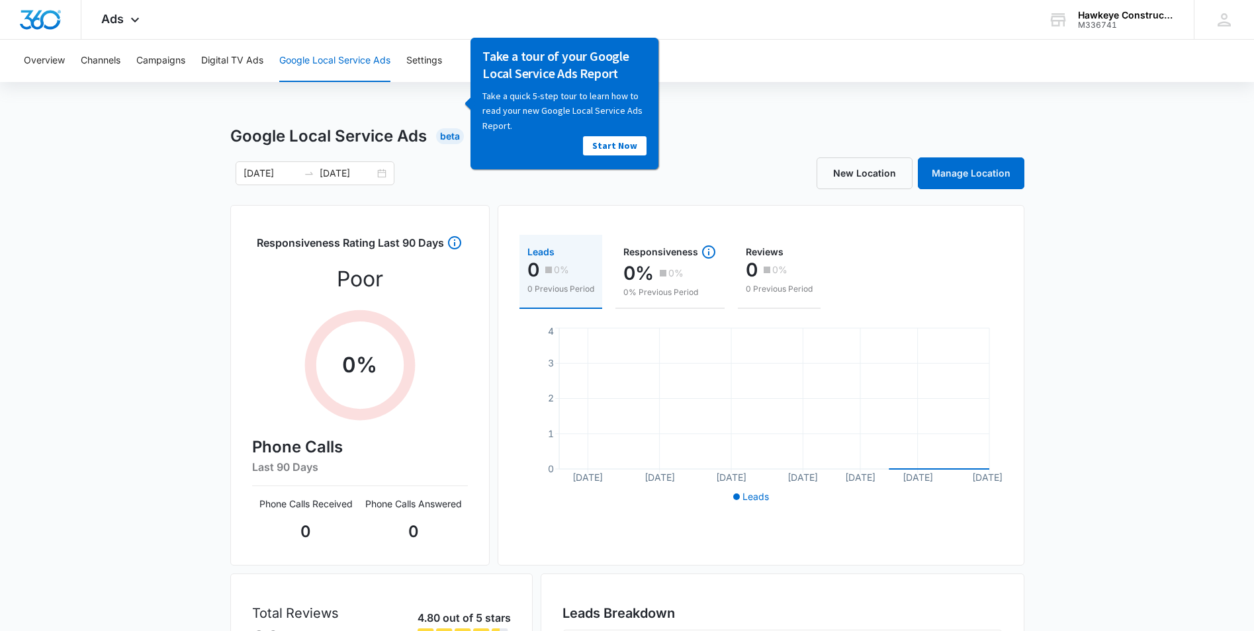 This screenshot has width=1254, height=631. Describe the element at coordinates (756, 496) in the screenshot. I see `span: Leads` at that location.